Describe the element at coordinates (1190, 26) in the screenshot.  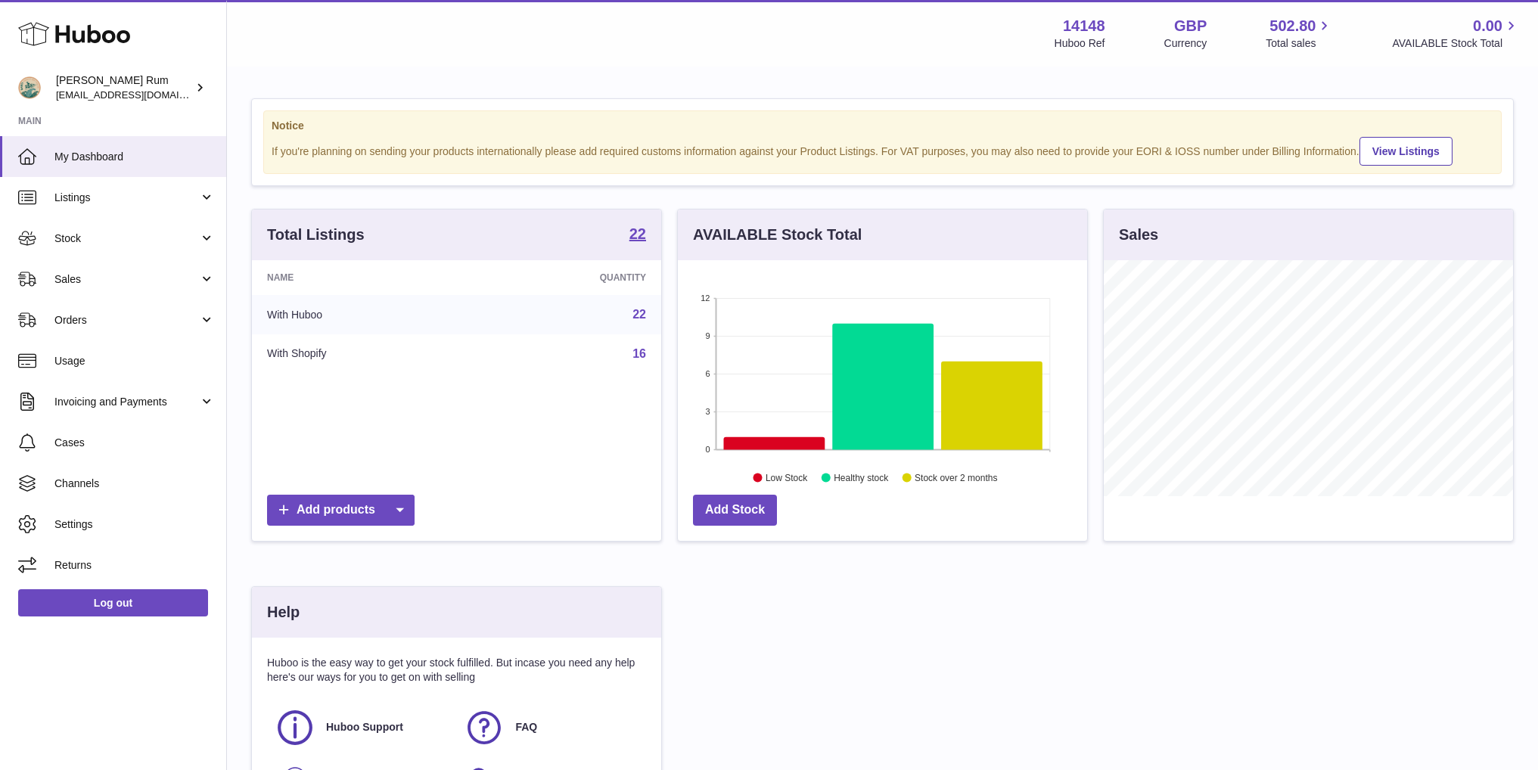
I see `strong: GBP` at that location.